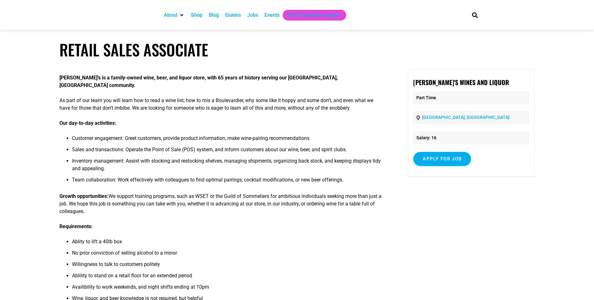 The height and width of the screenshot is (300, 594). Describe the element at coordinates (233, 15) in the screenshot. I see `div: Guides` at that location.